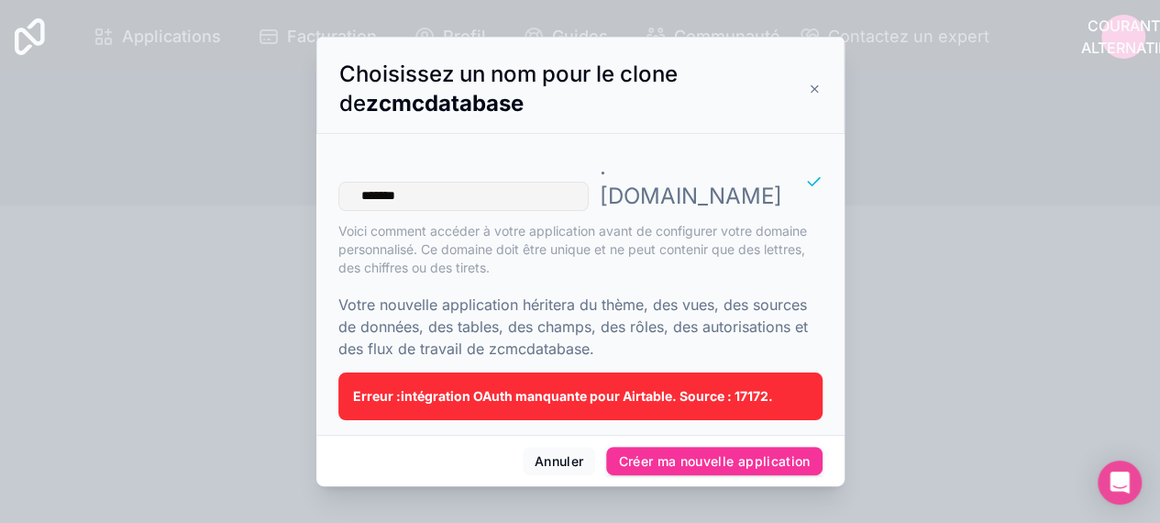  I want to click on button: Créer ma nouvelle application, so click(714, 461).